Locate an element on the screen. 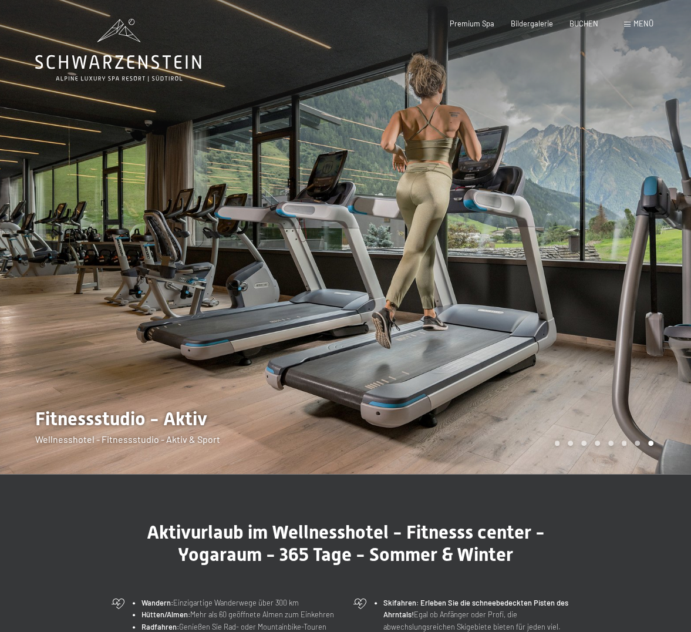 The image size is (691, 632). div: Carousel Page 6 is located at coordinates (624, 443).